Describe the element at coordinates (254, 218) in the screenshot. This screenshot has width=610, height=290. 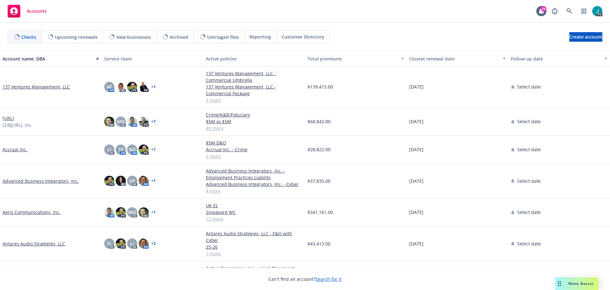
I see `a: 13 more` at that location.